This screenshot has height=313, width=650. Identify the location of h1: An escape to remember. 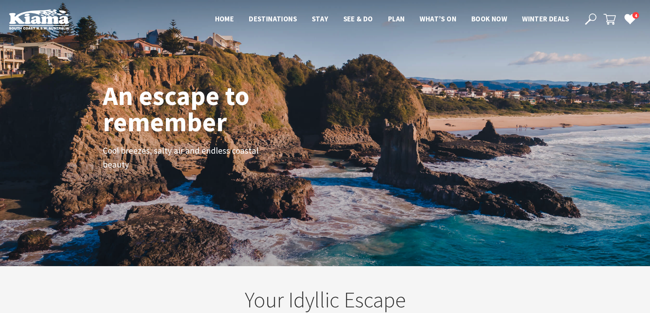
(206, 109).